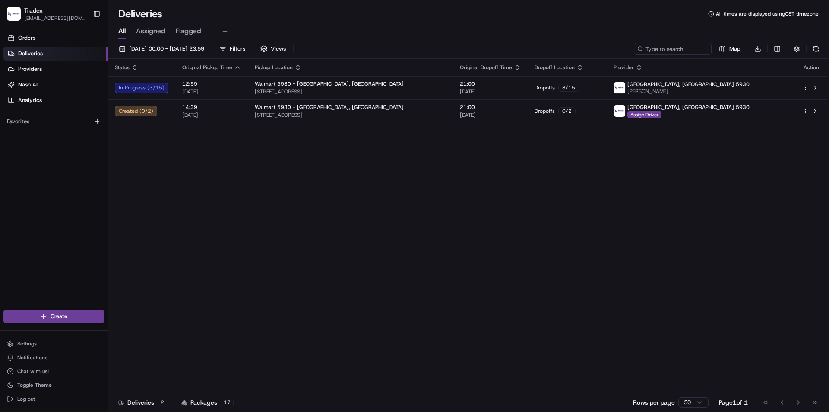 Image resolution: width=829 pixels, height=412 pixels. Describe the element at coordinates (106, 130) in the screenshot. I see `a: 💻API Documentation` at that location.